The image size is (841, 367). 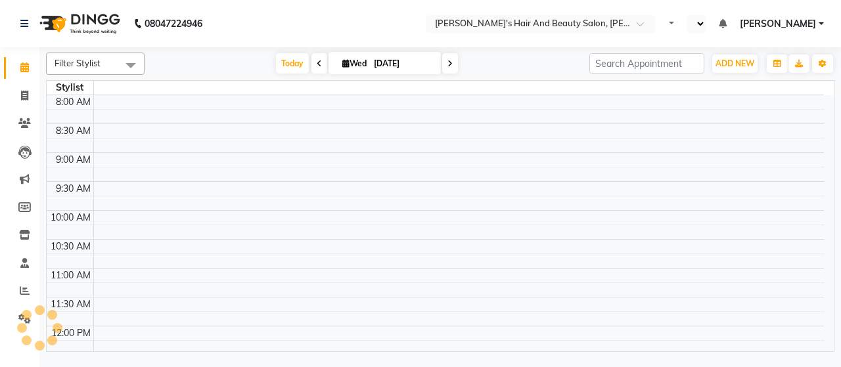 What do you see at coordinates (70, 304) in the screenshot?
I see `div: 11:30 AM` at bounding box center [70, 304].